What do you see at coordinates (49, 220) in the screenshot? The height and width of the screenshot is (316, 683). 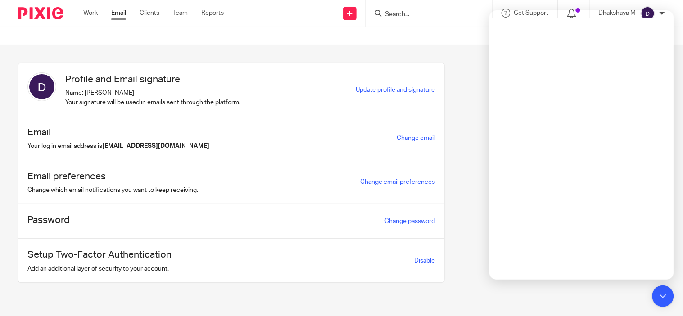 I see `h1: Password` at bounding box center [49, 220].